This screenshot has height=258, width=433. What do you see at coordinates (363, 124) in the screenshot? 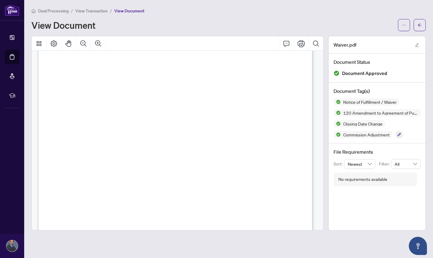
I see `span: Closing Date Change` at bounding box center [363, 124].